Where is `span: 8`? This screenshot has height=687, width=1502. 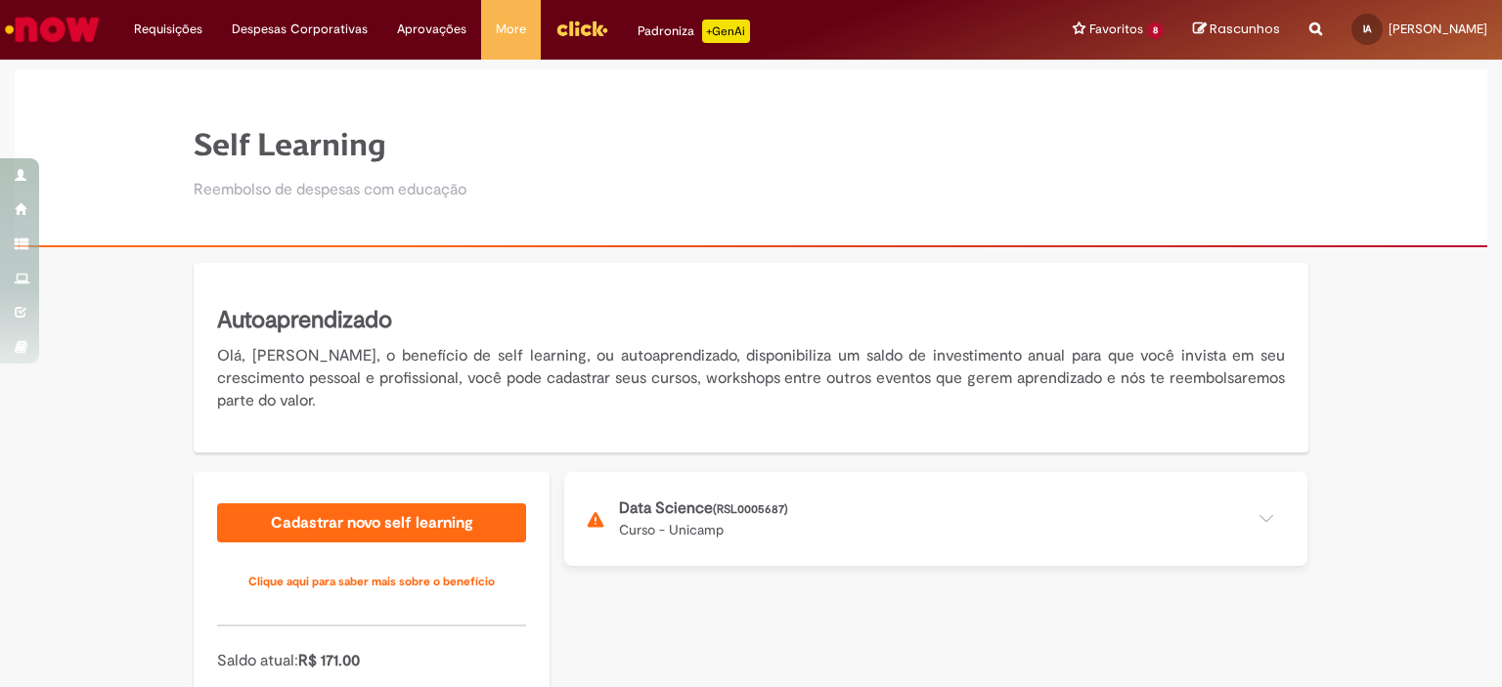 span: 8 is located at coordinates (1155, 30).